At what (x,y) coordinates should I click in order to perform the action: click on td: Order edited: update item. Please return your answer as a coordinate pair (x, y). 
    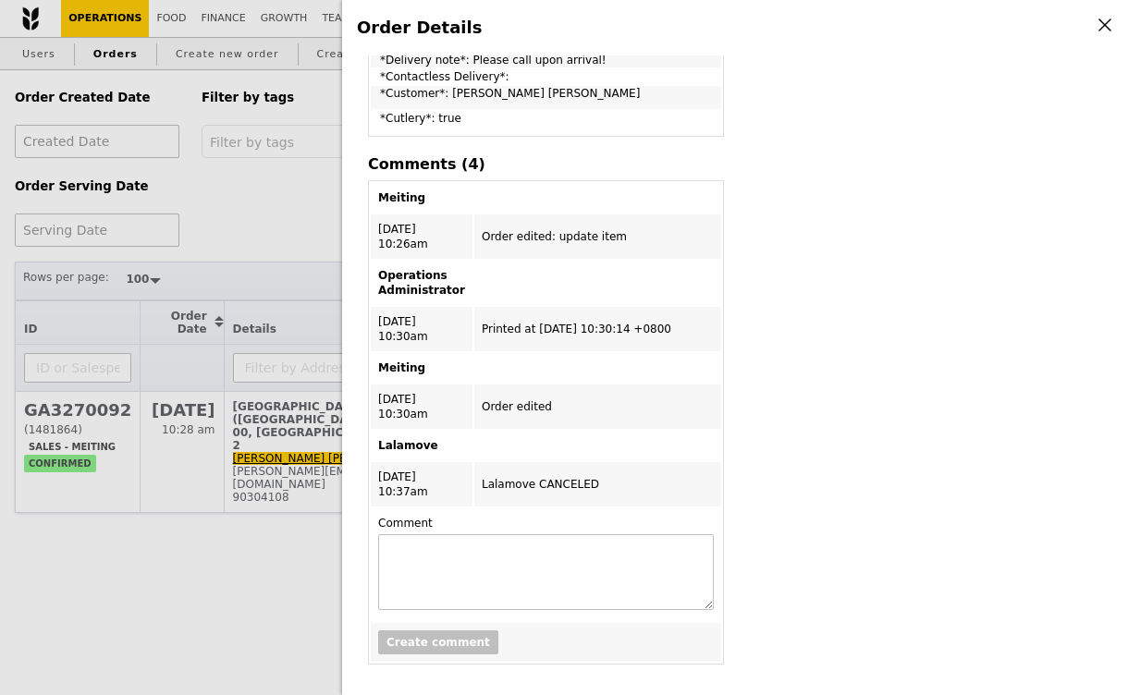
    Looking at the image, I should click on (597, 237).